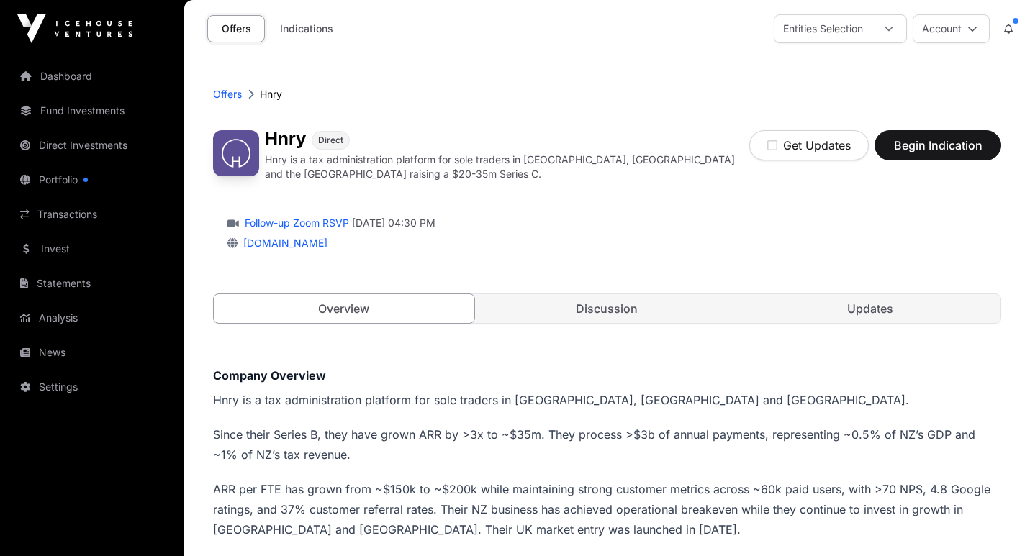 The width and height of the screenshot is (1030, 556). What do you see at coordinates (92, 284) in the screenshot?
I see `a: Statements` at bounding box center [92, 284].